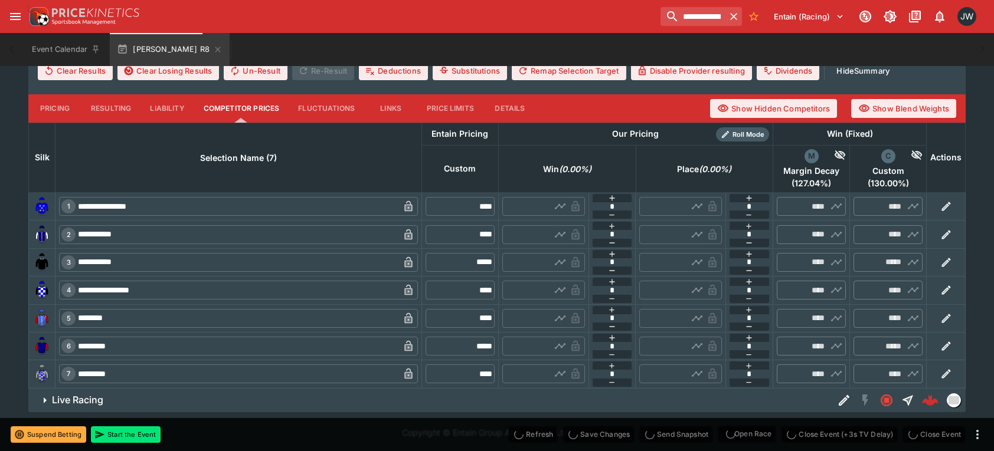 Image resolution: width=994 pixels, height=451 pixels. Describe the element at coordinates (865, 17) in the screenshot. I see `button: Connected to PK` at that location.